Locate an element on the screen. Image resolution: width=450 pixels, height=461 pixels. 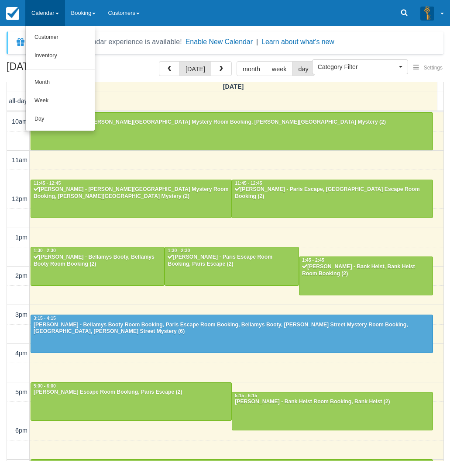
a: Learn about what's new is located at coordinates (298, 42).